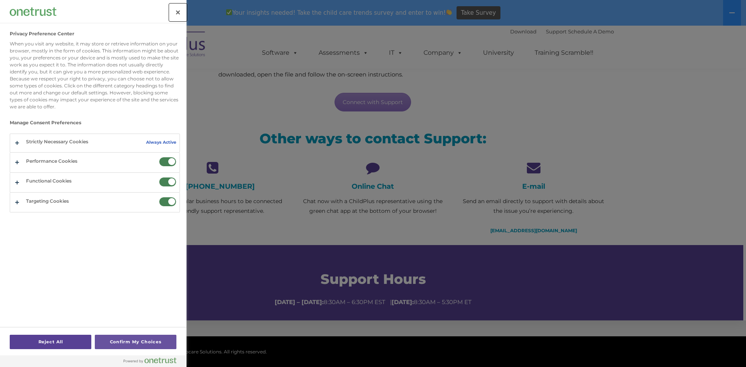 The height and width of the screenshot is (367, 746). What do you see at coordinates (178, 12) in the screenshot?
I see `button: Close` at bounding box center [178, 12].